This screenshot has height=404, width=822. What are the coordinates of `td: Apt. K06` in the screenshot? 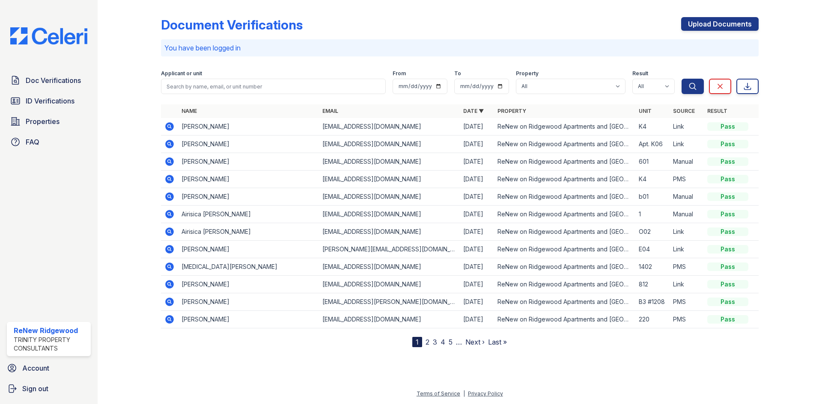 It's located at (652, 144).